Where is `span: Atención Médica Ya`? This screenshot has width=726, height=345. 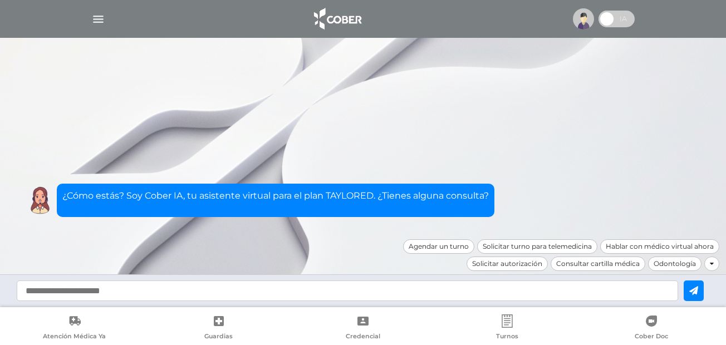
span: Atención Médica Ya is located at coordinates (74, 337).